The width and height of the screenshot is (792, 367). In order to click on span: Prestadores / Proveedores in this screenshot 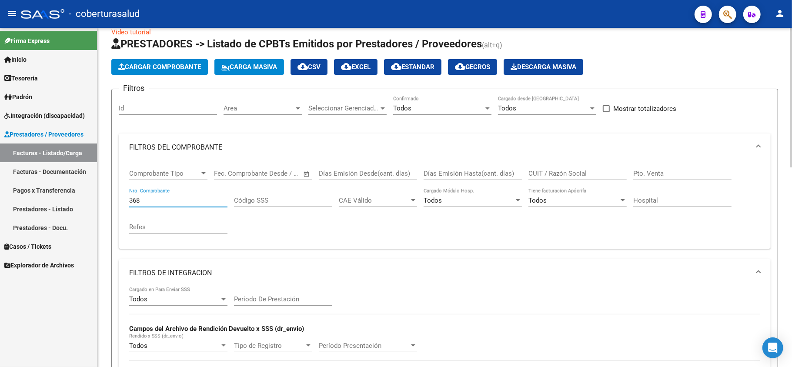, I will do `click(44, 134)`.